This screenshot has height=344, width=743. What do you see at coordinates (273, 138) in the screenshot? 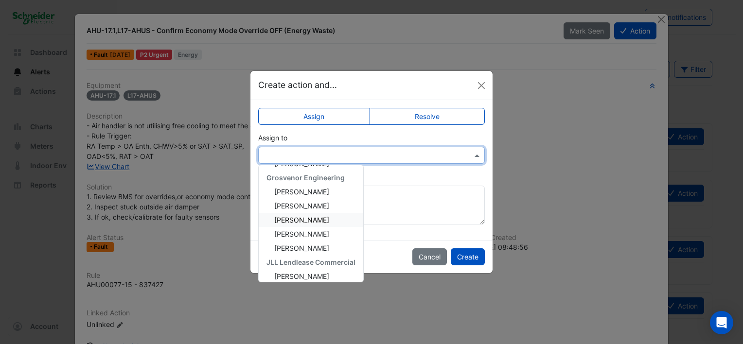
I see `label: Assign to` at bounding box center [273, 138].